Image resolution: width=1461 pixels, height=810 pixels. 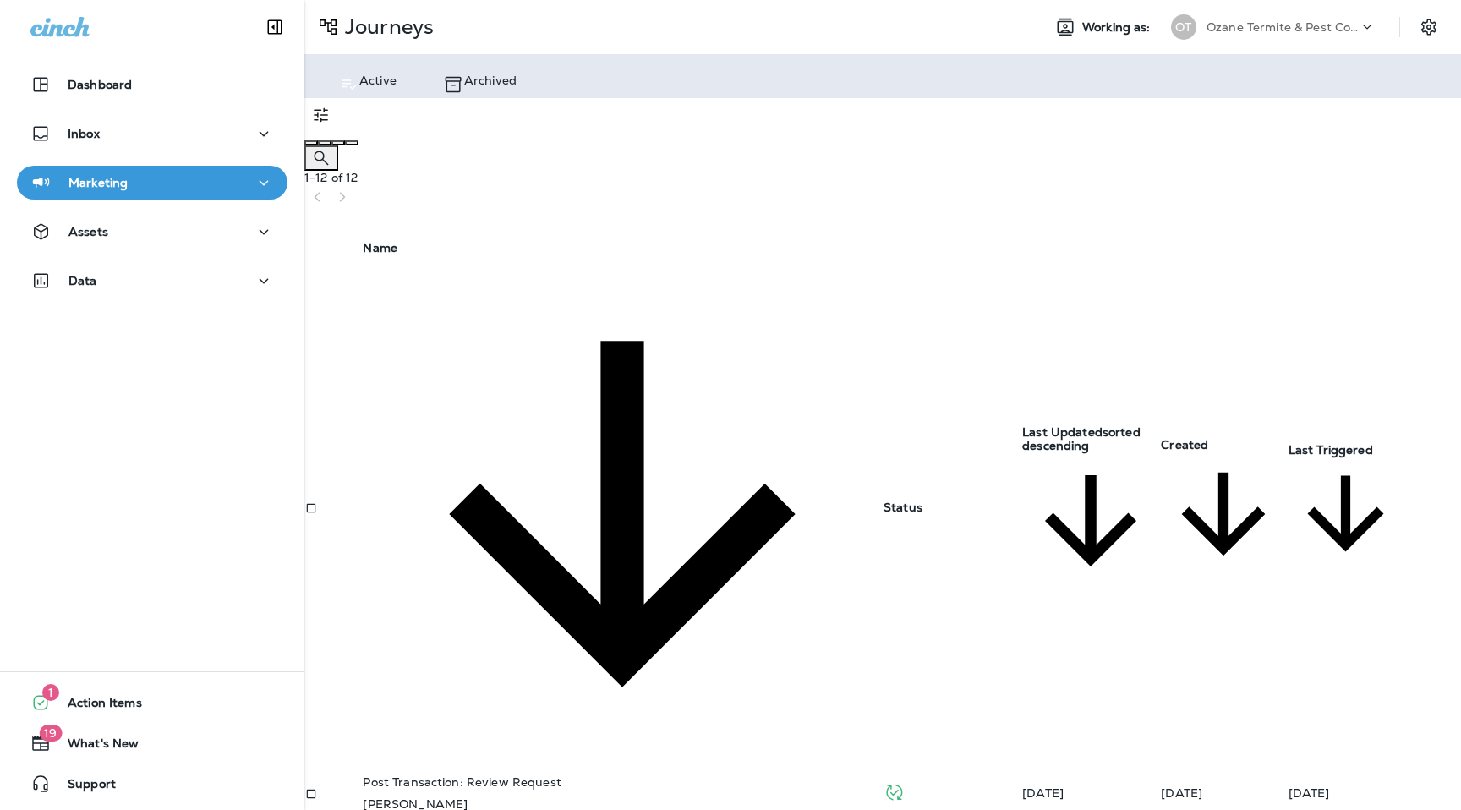 What do you see at coordinates (83, 787) in the screenshot?
I see `span: Support` at bounding box center [83, 787].